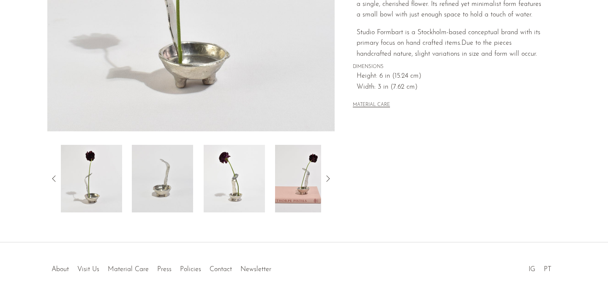 The height and width of the screenshot is (288, 608). What do you see at coordinates (191, 270) in the screenshot?
I see `a: Policies` at bounding box center [191, 270].